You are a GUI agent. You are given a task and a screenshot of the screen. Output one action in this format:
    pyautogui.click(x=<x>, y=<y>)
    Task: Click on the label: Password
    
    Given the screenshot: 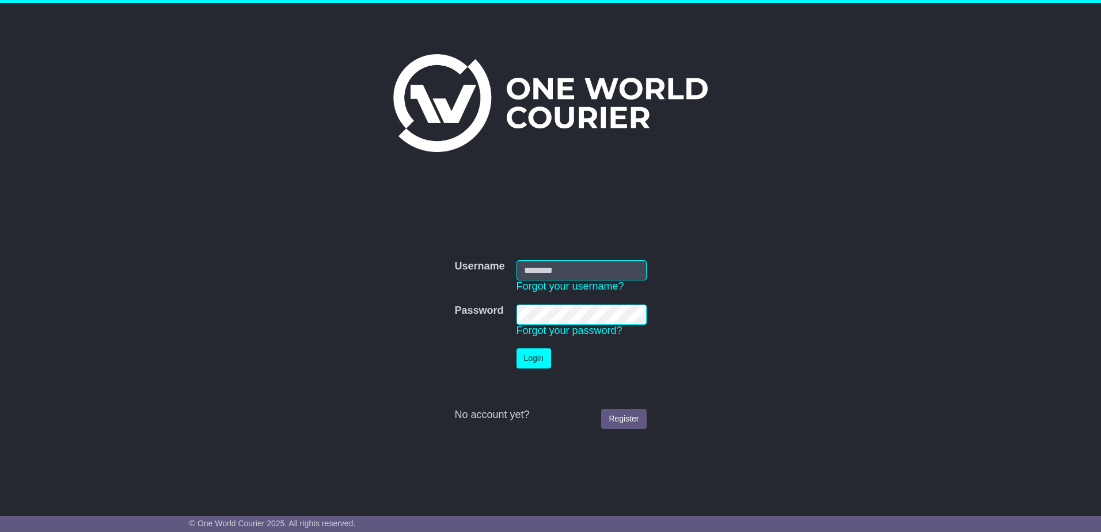 What is the action you would take?
    pyautogui.click(x=479, y=311)
    